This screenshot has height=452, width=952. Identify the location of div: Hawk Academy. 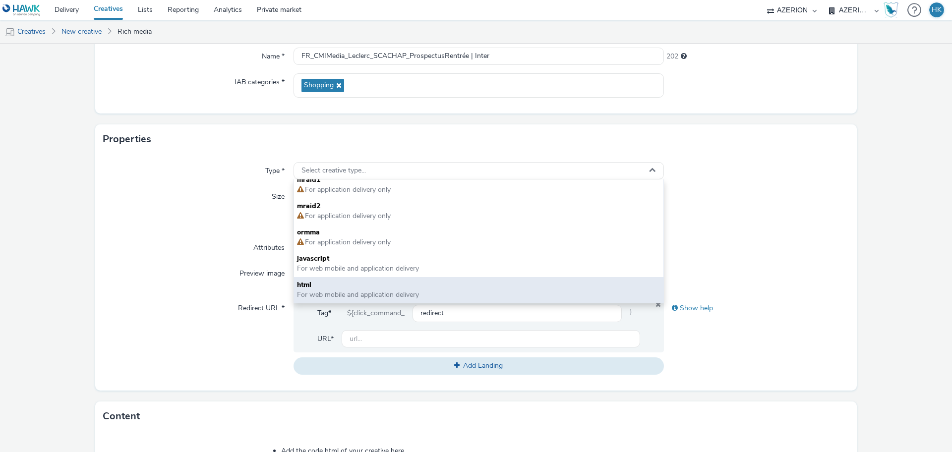
(891, 10).